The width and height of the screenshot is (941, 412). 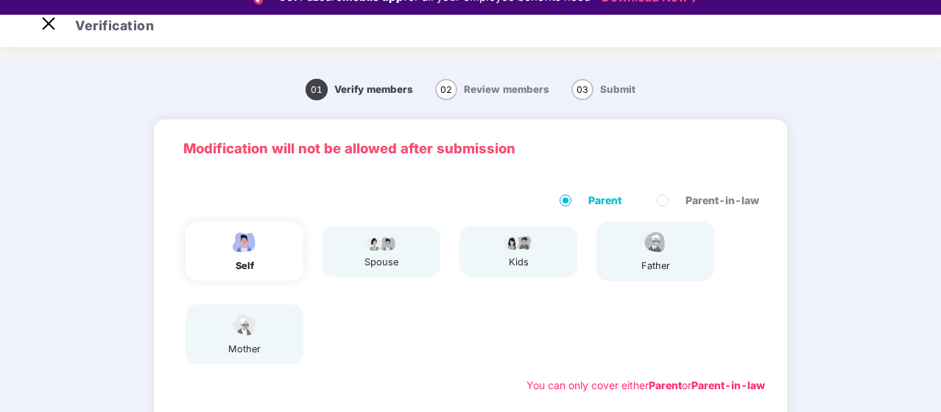 I want to click on img: svg+xml;base64,PHN2ZyB4bWxucz0iaHR0cDovL3d3dy53My5vcmcvMjAwMC9zdmciIHdpZHRoPSI3OS4wMzciIGhlaWdodD..., so click(x=519, y=242).